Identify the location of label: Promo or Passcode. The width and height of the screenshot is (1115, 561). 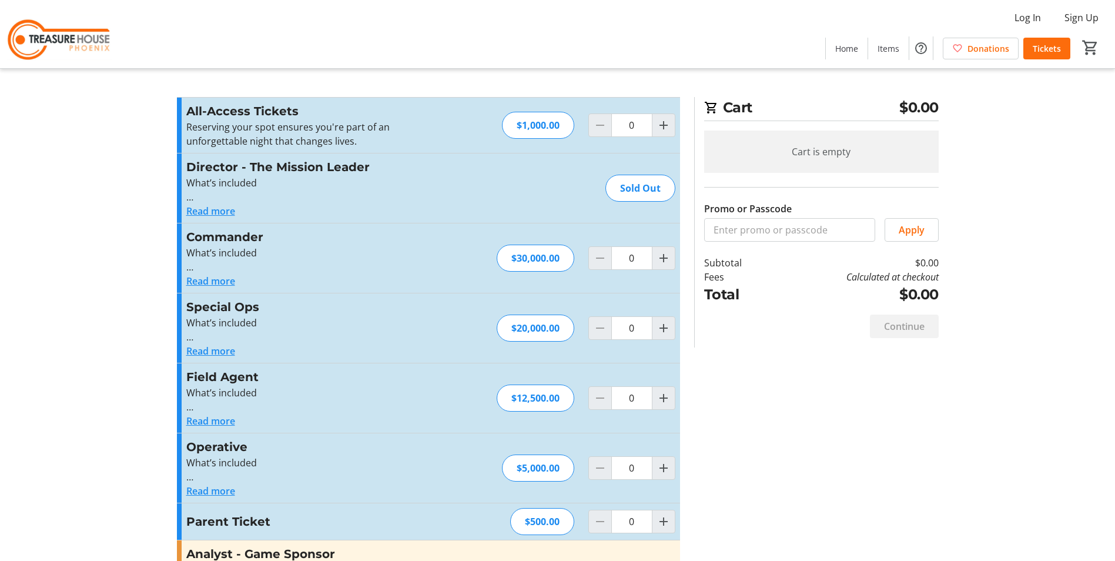
(747, 209).